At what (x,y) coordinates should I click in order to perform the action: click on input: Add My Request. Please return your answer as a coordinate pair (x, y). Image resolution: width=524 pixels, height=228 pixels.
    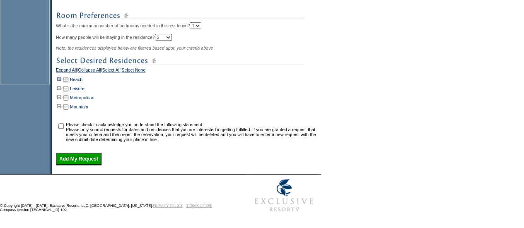
    Looking at the image, I should click on (79, 159).